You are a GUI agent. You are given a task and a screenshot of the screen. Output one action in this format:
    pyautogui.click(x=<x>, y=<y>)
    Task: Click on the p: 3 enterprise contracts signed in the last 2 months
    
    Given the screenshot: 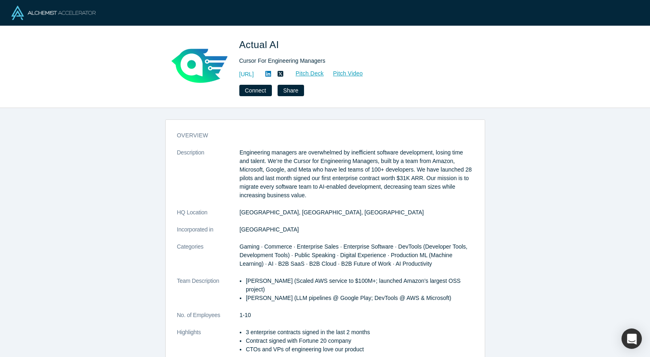 What is the action you would take?
    pyautogui.click(x=359, y=332)
    